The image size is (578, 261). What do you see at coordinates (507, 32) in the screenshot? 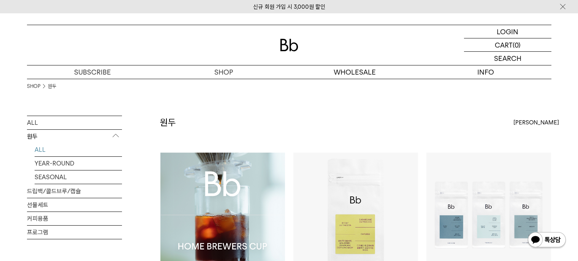
I see `p: LOGIN` at bounding box center [507, 32].